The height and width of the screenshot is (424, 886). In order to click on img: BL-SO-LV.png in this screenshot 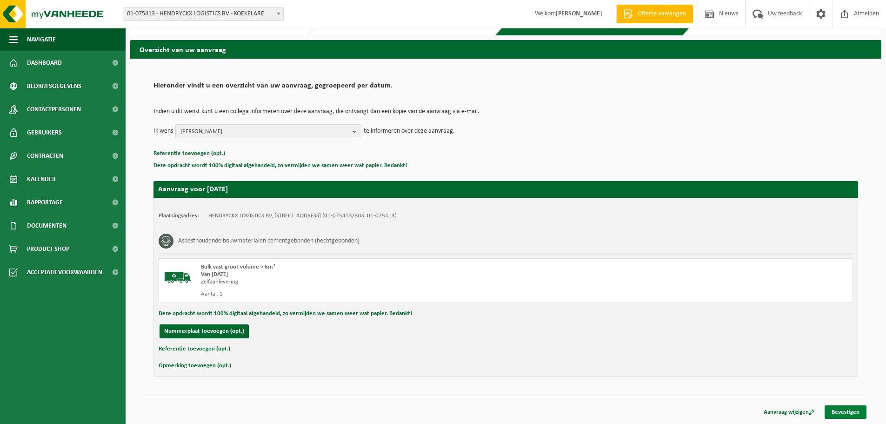, I will do `click(178, 277)`.